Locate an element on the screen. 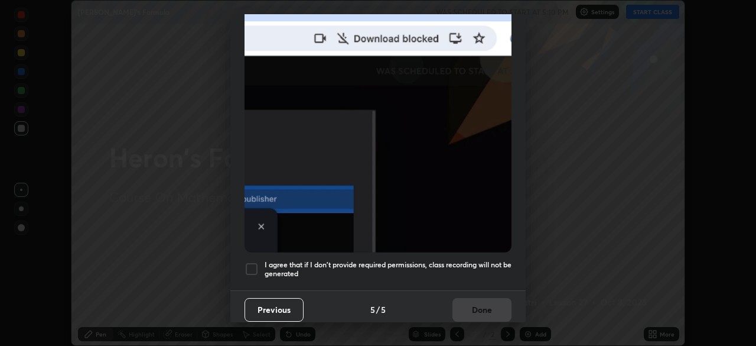 The image size is (756, 346). h5: I agree that if I don't provide required permissions, class recording will not be generated is located at coordinates (388, 269).